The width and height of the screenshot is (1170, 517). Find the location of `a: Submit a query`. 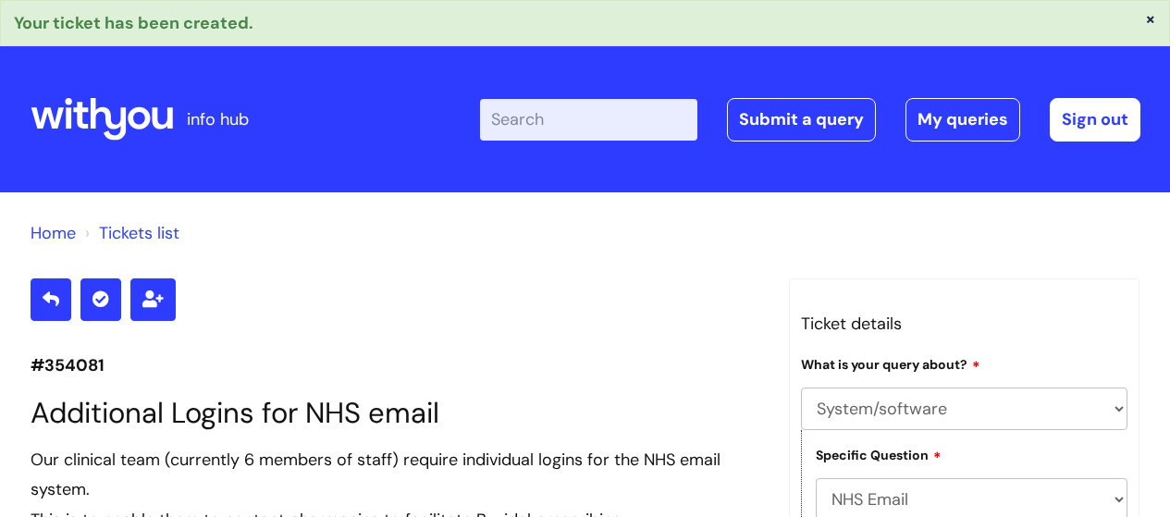

a: Submit a query is located at coordinates (801, 119).